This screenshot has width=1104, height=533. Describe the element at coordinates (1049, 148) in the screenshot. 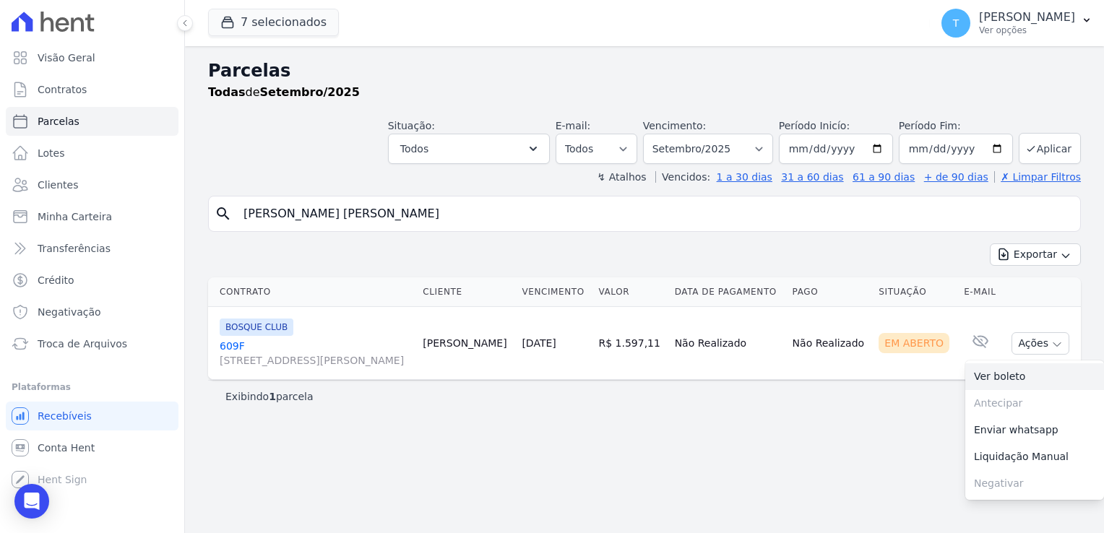

I see `button: Aplicar` at that location.